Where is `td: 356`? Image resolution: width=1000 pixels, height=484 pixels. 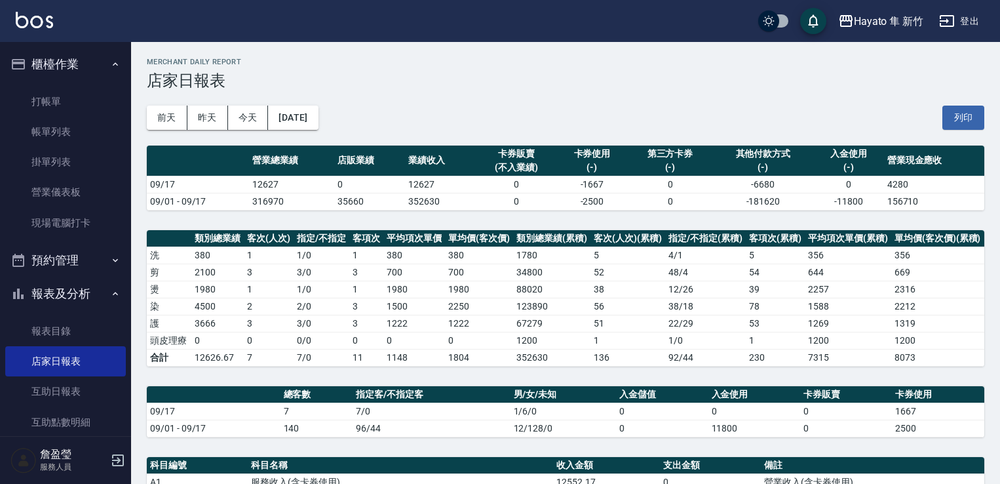
td: 356 is located at coordinates (848, 255).